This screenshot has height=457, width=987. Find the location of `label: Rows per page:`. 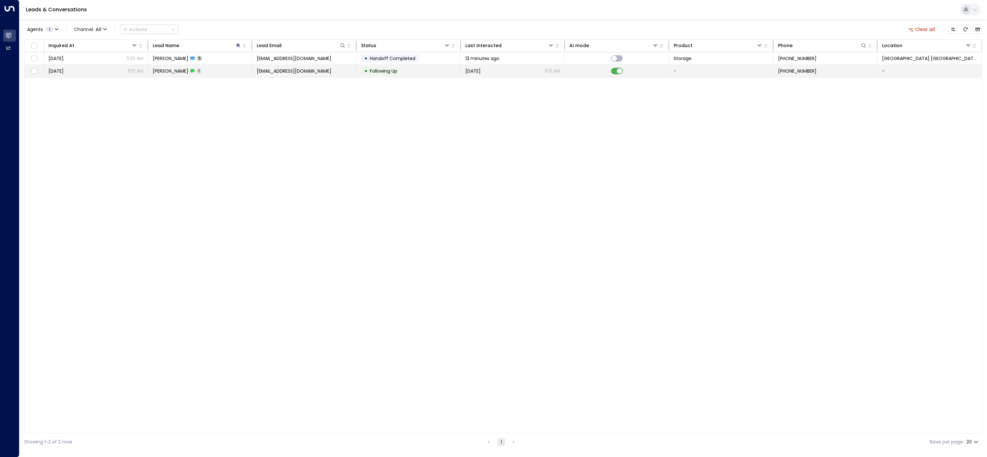

label: Rows per page: is located at coordinates (946, 442).